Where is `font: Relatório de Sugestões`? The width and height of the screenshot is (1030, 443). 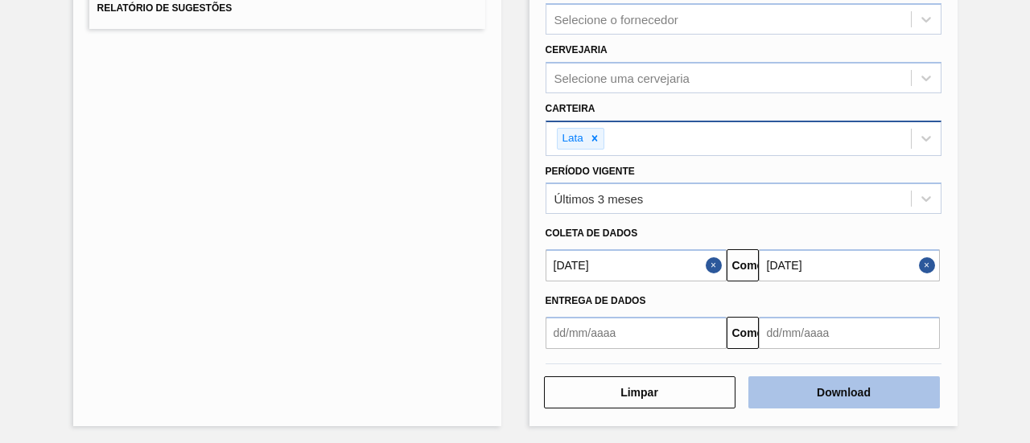
font: Relatório de Sugestões is located at coordinates (165, 9).